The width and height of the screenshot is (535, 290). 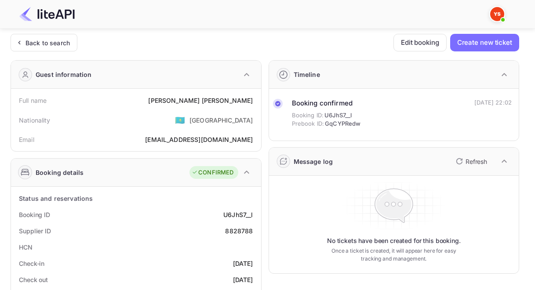 I want to click on div: Nationality, so click(x=35, y=120).